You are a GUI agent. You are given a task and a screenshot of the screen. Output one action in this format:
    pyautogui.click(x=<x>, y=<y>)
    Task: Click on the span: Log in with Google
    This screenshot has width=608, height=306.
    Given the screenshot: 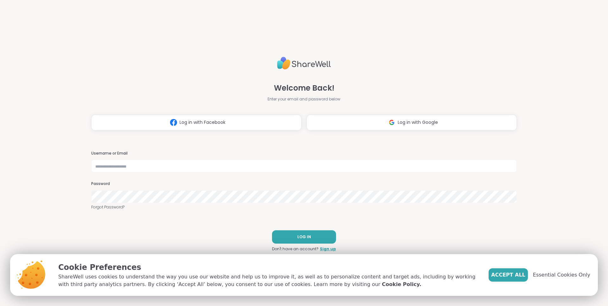 What is the action you would take?
    pyautogui.click(x=418, y=122)
    